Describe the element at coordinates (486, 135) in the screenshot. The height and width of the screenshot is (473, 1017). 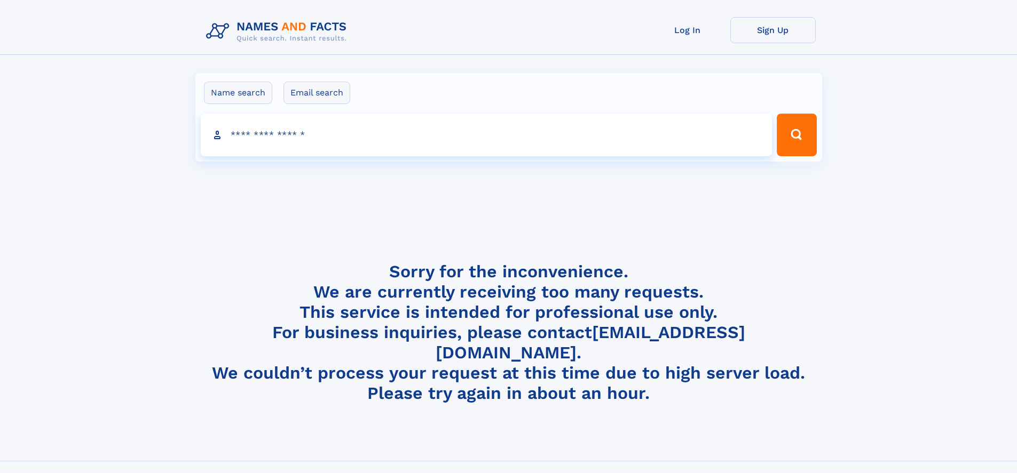
I see `input: search input` at that location.